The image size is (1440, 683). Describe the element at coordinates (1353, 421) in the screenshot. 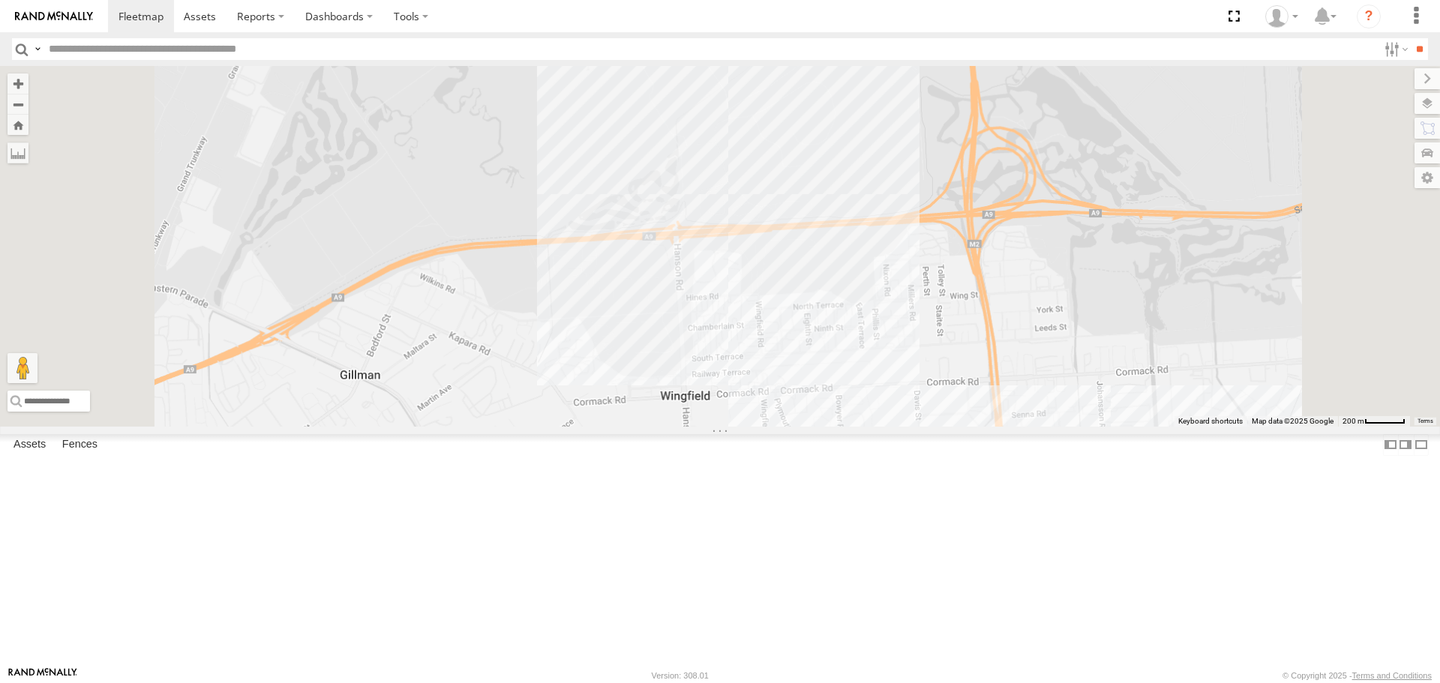

I see `span: 200 m` at that location.